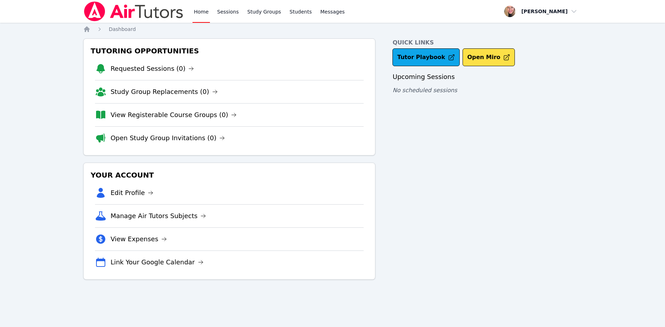 This screenshot has width=665, height=327. I want to click on a: Requested Sessions (0), so click(152, 69).